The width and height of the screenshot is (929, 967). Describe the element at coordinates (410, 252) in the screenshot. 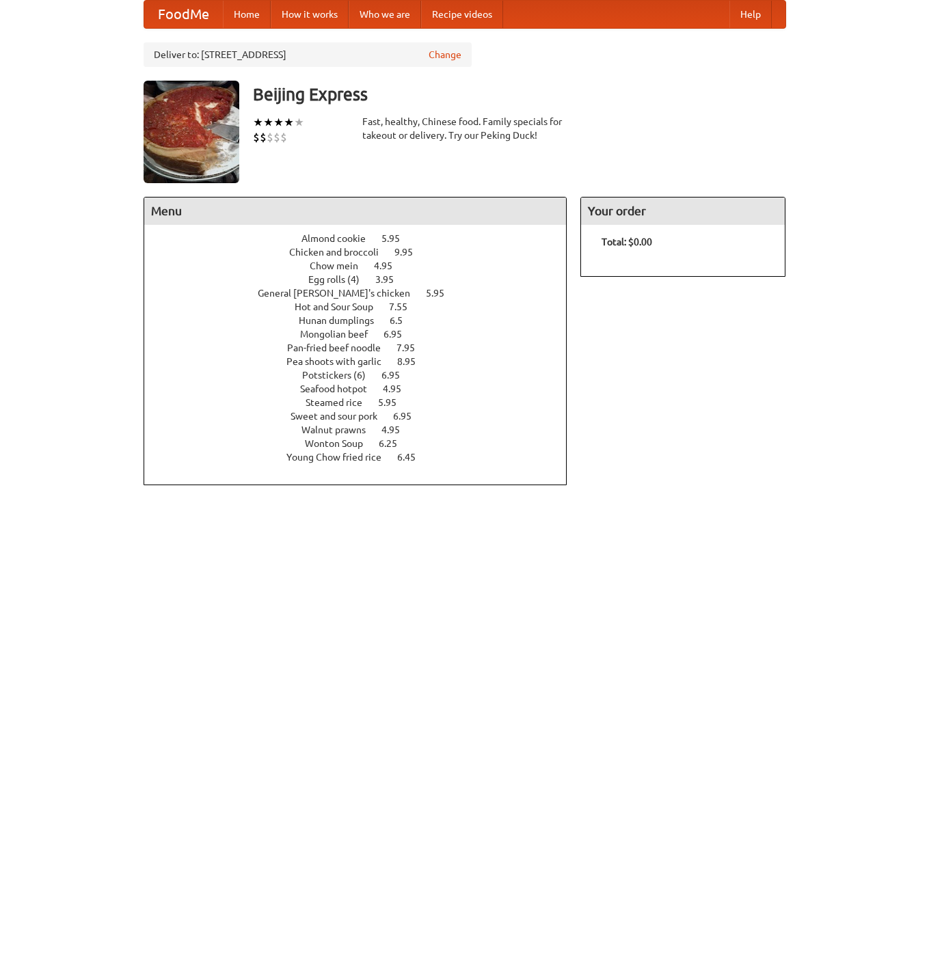

I see `span: 9.95` at that location.